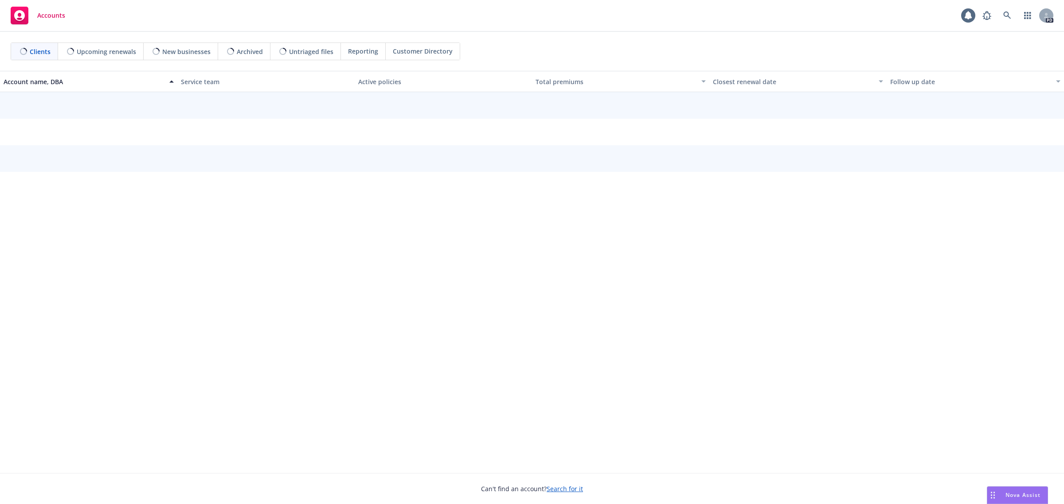 This screenshot has width=1064, height=504. What do you see at coordinates (266, 82) in the screenshot?
I see `div: Service team` at bounding box center [266, 82].